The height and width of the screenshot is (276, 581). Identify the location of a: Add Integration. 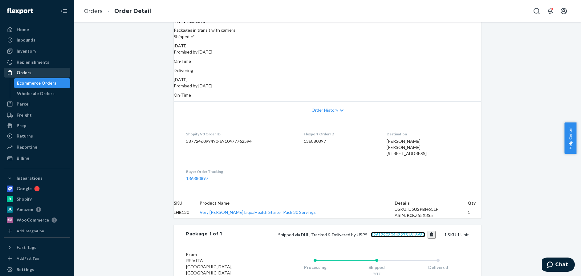
(37, 231).